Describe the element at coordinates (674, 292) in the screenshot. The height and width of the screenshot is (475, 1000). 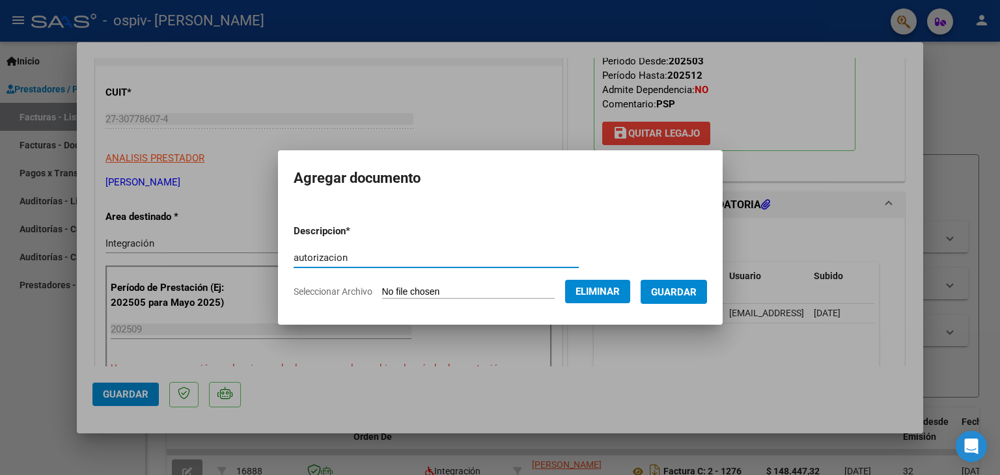
I see `span: Guardar` at that location.